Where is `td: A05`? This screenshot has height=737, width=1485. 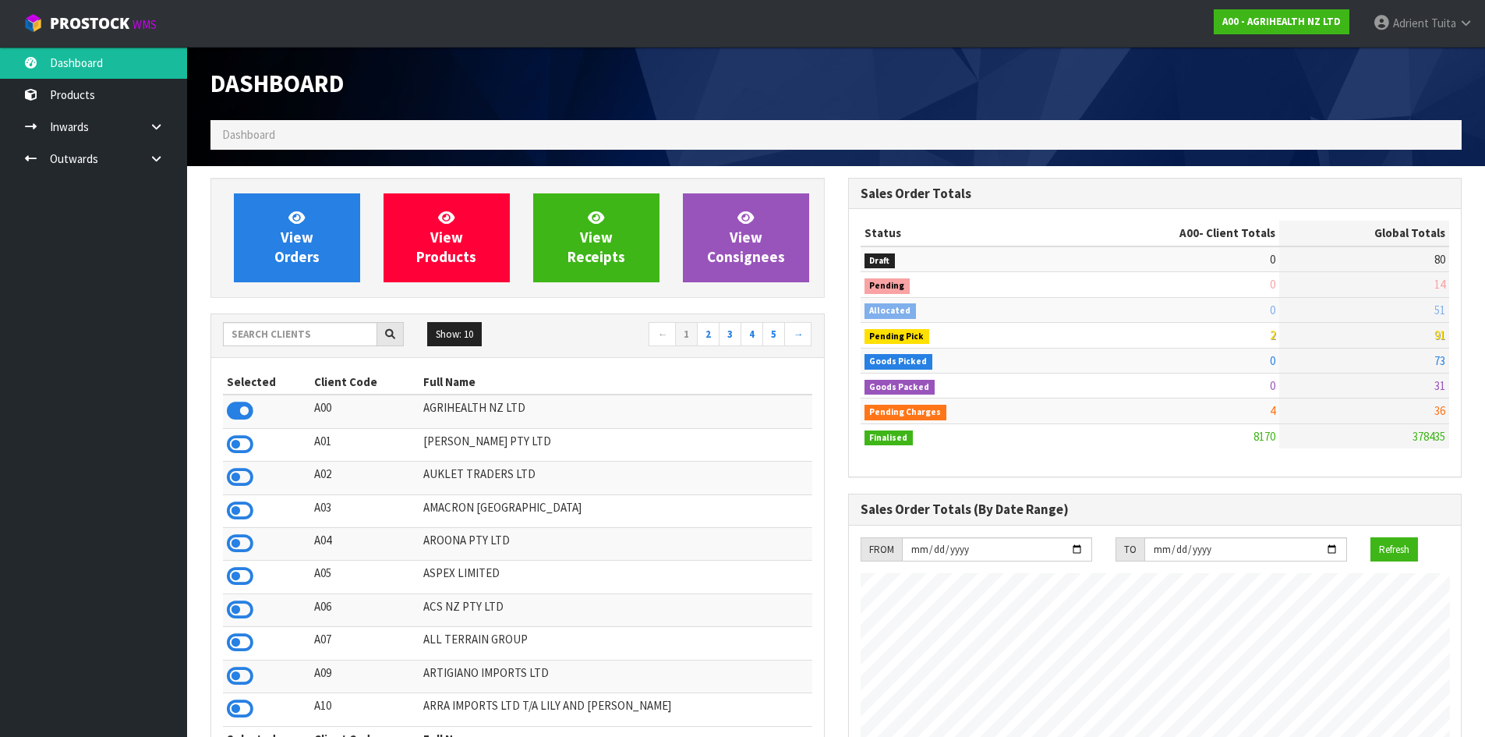
td: A05 is located at coordinates (365, 577).